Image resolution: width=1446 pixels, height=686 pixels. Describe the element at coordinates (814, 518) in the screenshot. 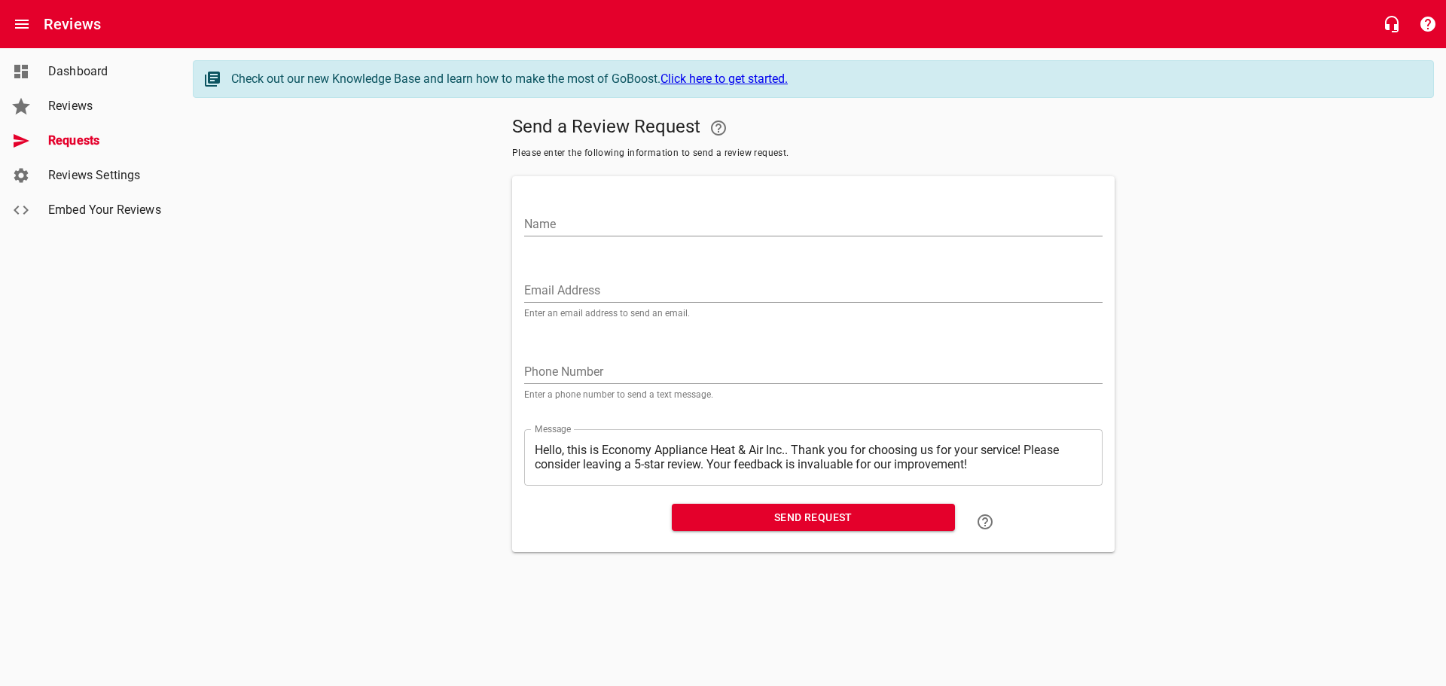

I see `span: Send Request` at that location.